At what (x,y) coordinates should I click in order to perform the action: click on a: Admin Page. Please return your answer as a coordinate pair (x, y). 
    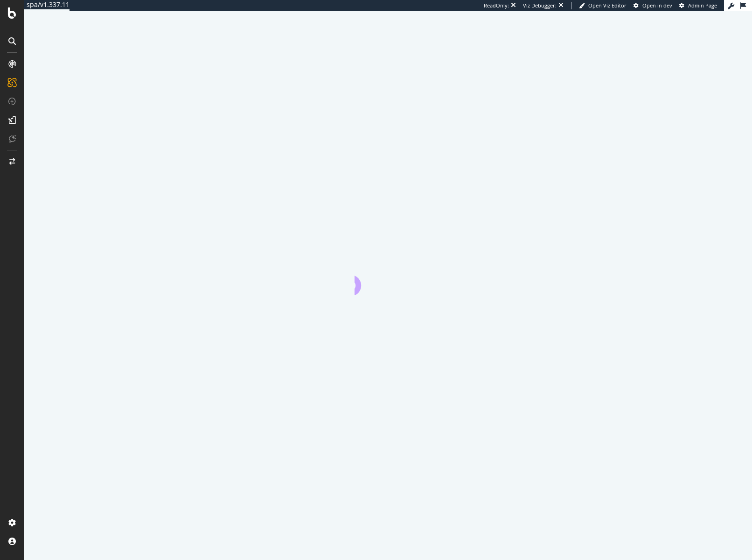
    Looking at the image, I should click on (698, 6).